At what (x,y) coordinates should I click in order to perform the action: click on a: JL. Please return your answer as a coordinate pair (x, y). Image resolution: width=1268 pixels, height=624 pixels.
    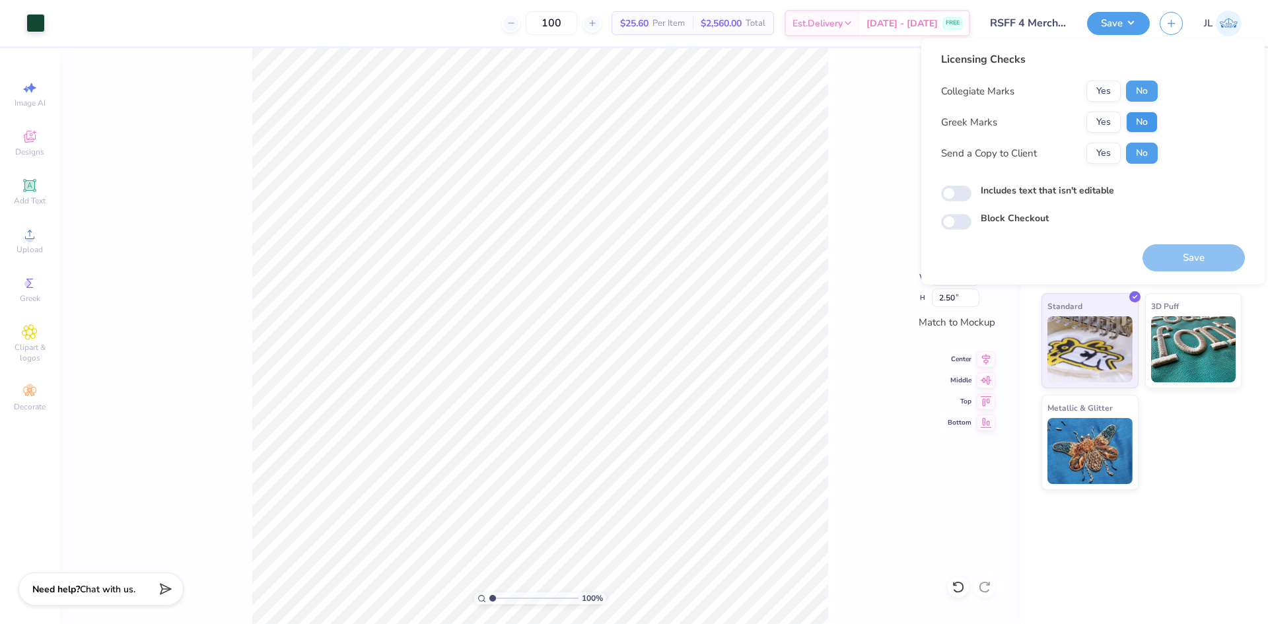
    Looking at the image, I should click on (1223, 23).